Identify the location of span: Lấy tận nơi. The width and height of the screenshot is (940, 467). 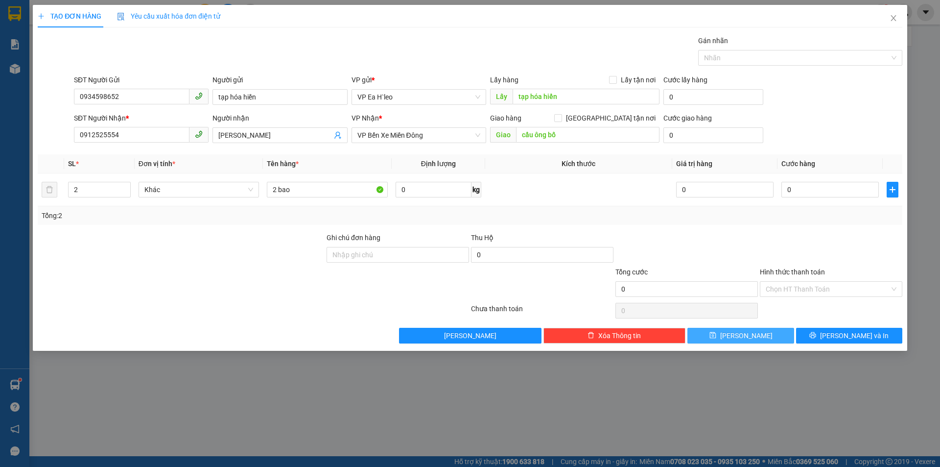
(638, 80).